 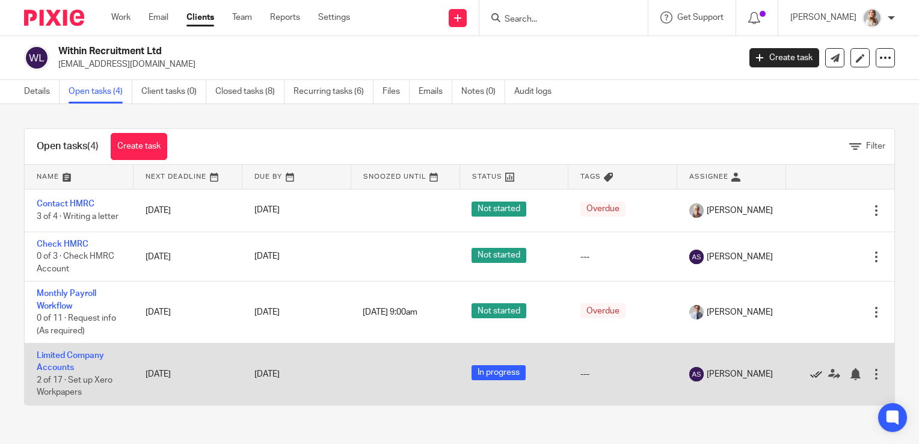 I want to click on a: Email, so click(x=158, y=17).